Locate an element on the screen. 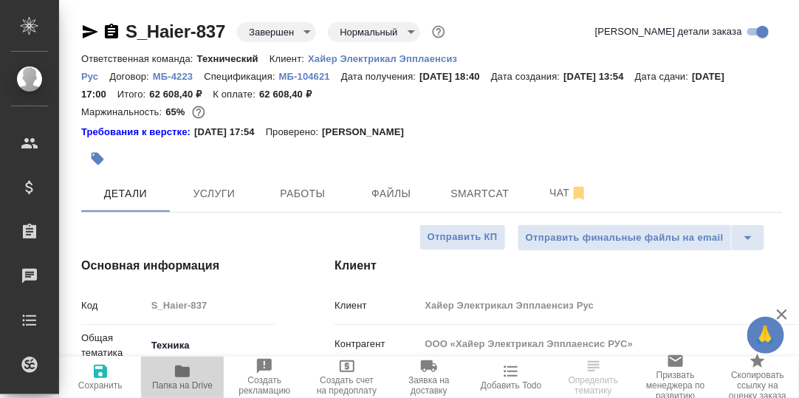  button: Нормальный is located at coordinates (368, 32).